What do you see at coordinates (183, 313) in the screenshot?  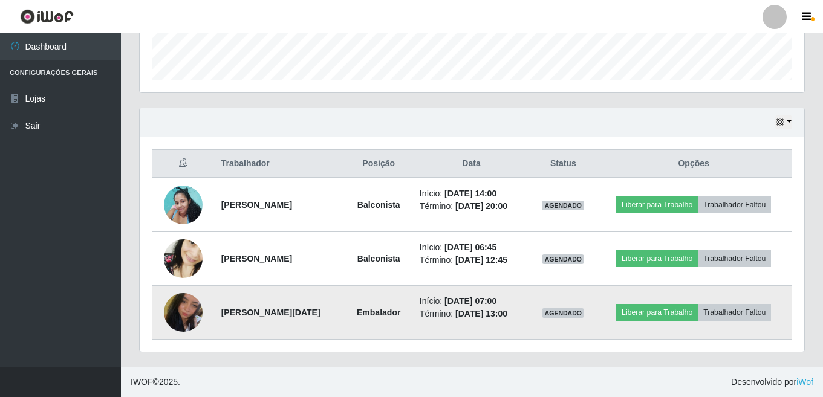 I see `img: 1737905263534.jpeg` at bounding box center [183, 313].